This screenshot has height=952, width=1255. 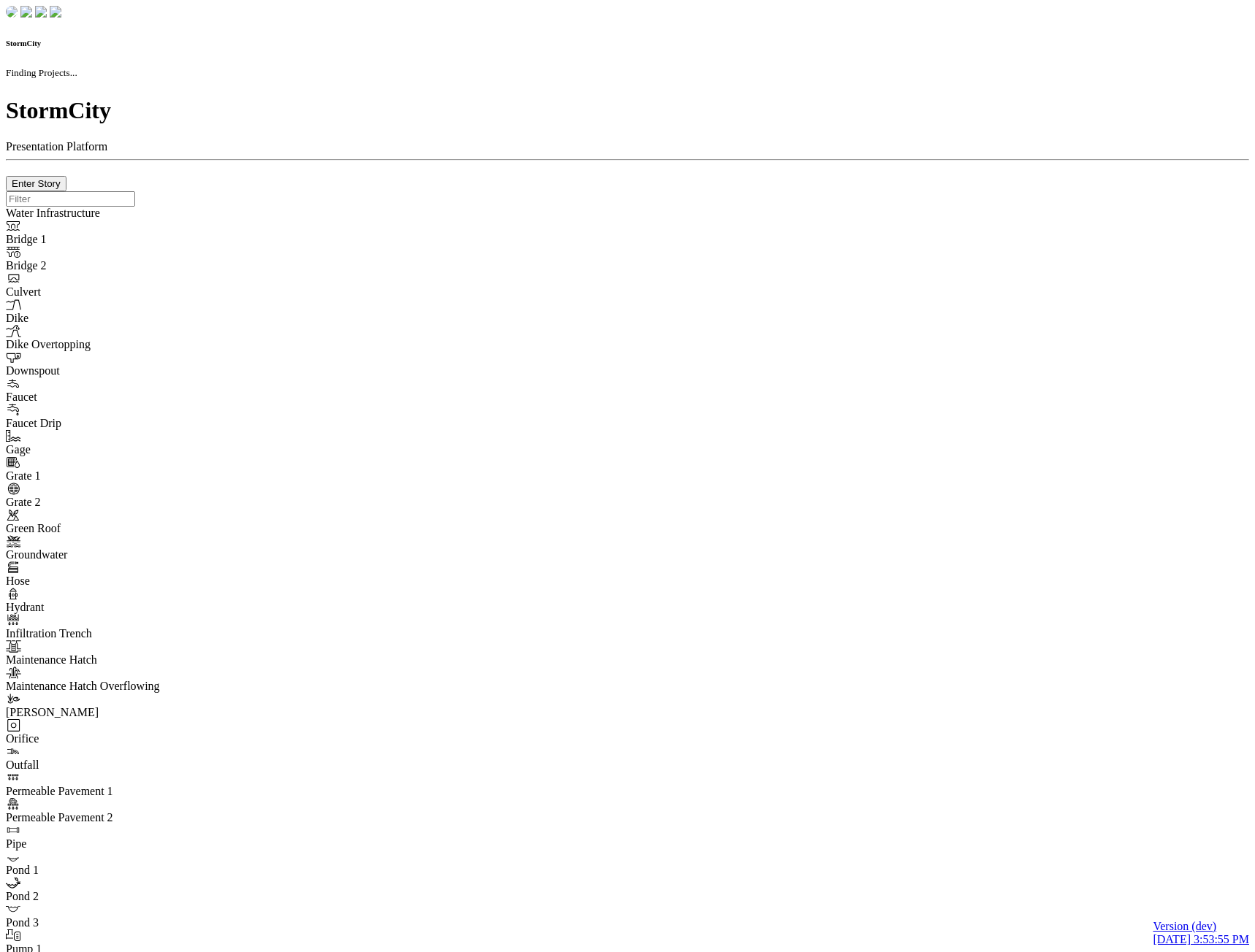 What do you see at coordinates (105, 239) in the screenshot?
I see `div: Bridge 1` at bounding box center [105, 239].